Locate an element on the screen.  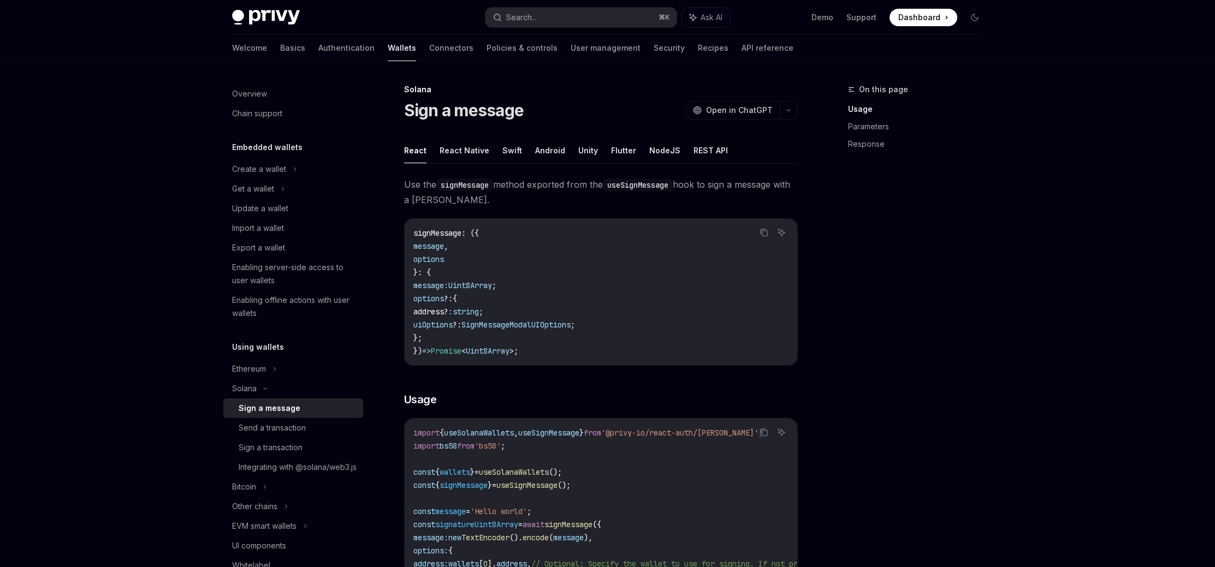
div: Chain support is located at coordinates (257, 114).